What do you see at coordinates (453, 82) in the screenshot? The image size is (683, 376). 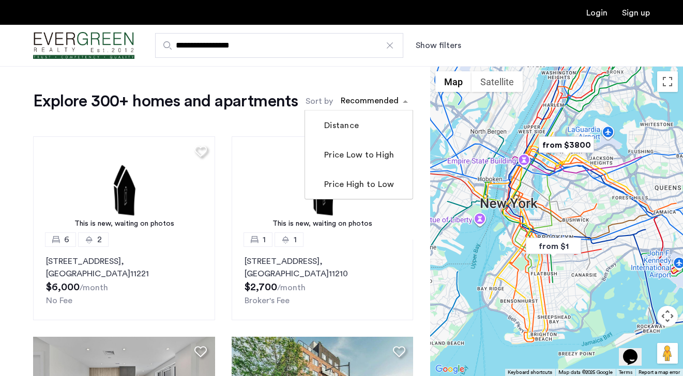 I see `button: Show street map` at bounding box center [453, 82].